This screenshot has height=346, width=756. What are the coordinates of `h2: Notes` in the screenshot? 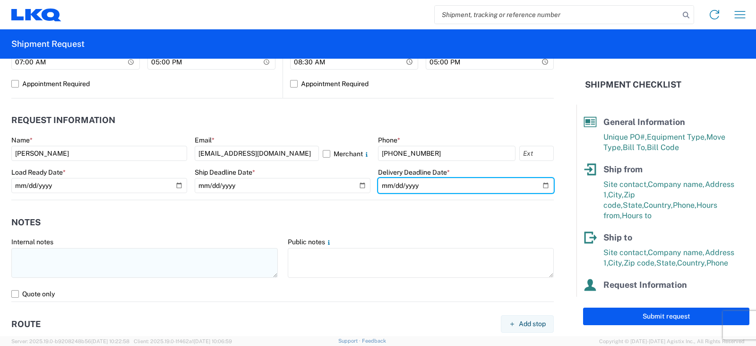 It's located at (26, 222).